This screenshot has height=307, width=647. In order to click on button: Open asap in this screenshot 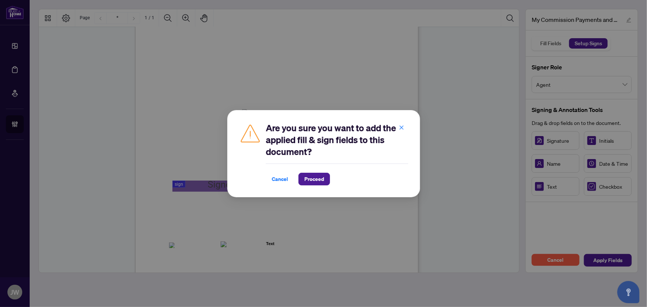, I will do `click(628, 292)`.